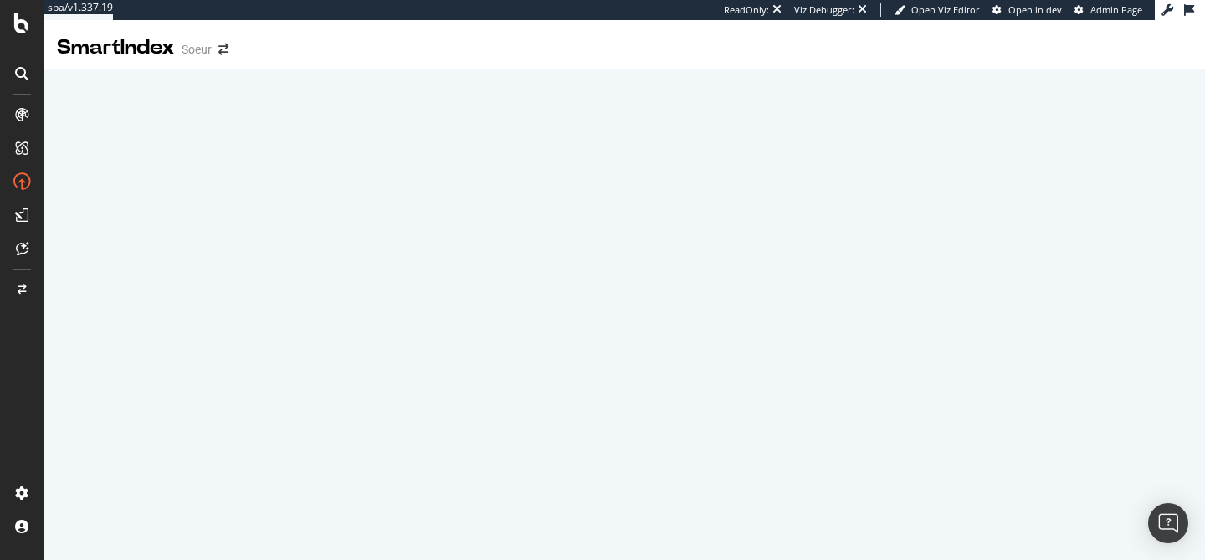  Describe the element at coordinates (945, 9) in the screenshot. I see `span: Open Viz Editor` at that location.